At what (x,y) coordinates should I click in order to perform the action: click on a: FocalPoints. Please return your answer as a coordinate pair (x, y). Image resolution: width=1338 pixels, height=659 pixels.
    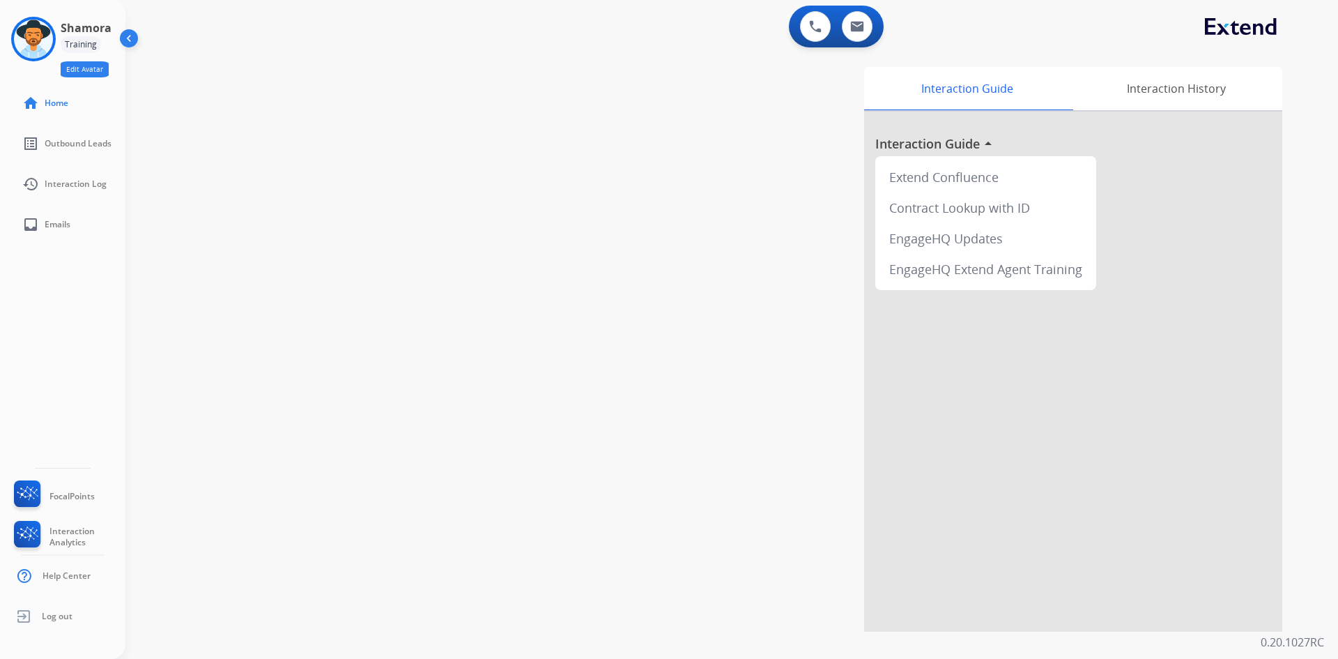
    Looking at the image, I should click on (53, 496).